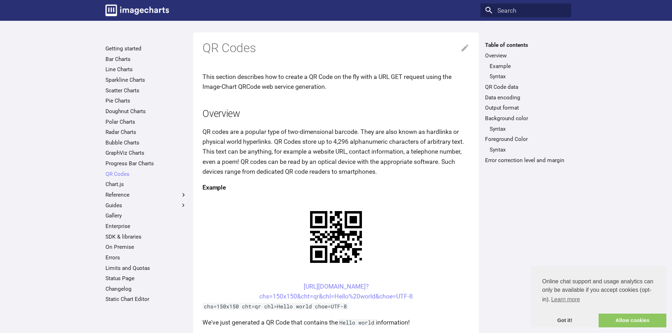 This screenshot has height=333, width=672. I want to click on code: Hello world, so click(357, 323).